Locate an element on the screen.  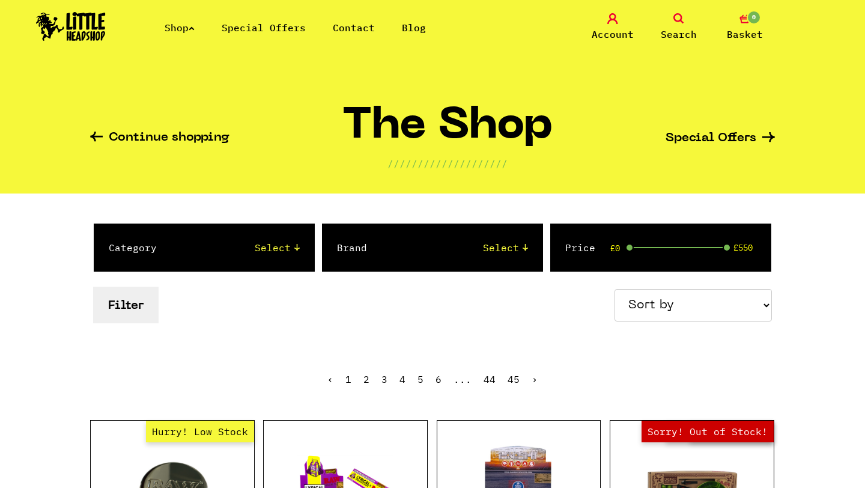
label: Price is located at coordinates (581, 248).